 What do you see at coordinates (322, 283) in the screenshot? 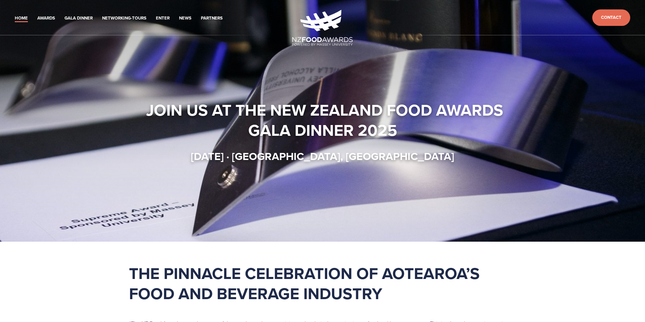
I see `h1: The pinnacle celebration of Aotearoa’s food and beverage industry` at bounding box center [322, 283].